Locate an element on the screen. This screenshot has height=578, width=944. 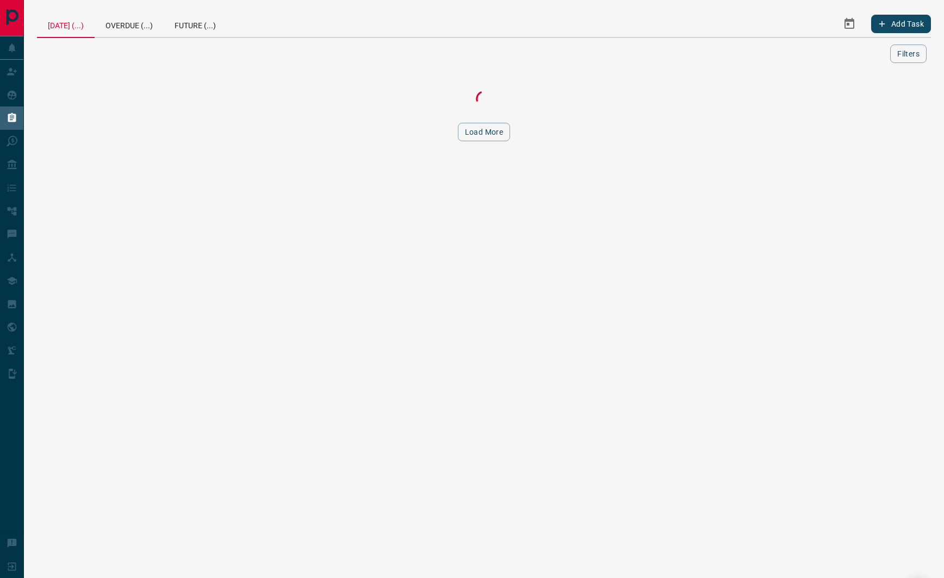
button: Filters is located at coordinates (908, 54).